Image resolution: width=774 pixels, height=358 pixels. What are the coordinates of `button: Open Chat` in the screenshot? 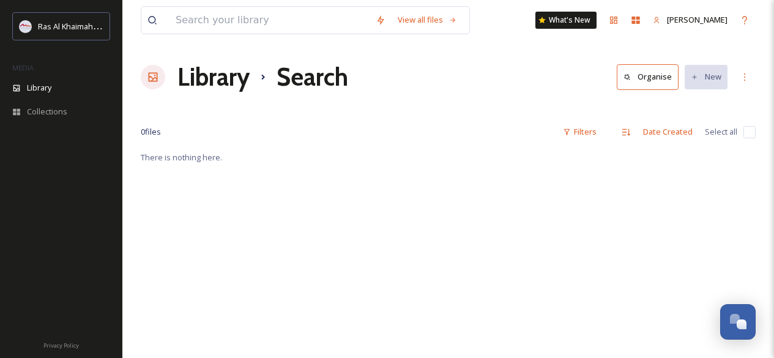 It's located at (738, 322).